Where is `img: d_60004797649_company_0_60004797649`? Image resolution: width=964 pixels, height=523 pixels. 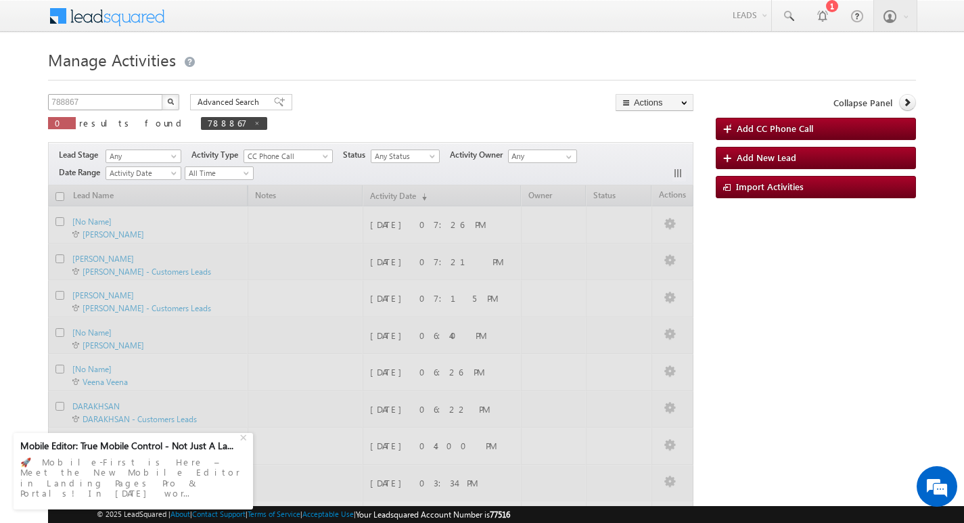 img: d_60004797649_company_0_60004797649 is located at coordinates (40, 80).